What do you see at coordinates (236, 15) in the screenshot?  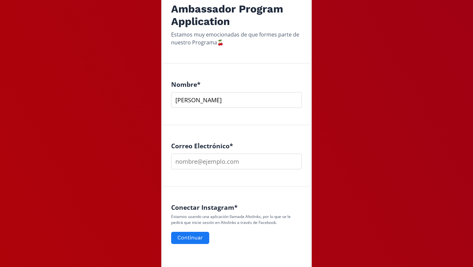 I see `h2: Ambassador Program Application` at bounding box center [236, 15].